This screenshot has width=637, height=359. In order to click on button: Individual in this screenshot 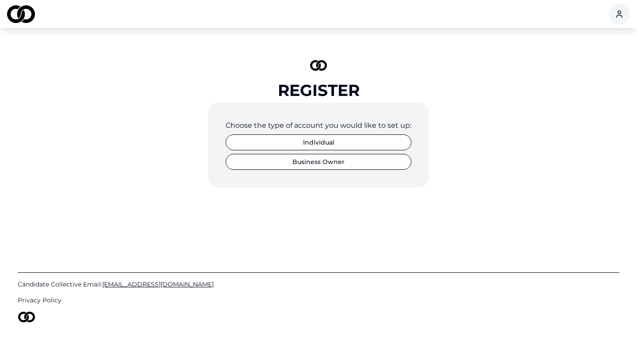, I will do `click(319, 143)`.